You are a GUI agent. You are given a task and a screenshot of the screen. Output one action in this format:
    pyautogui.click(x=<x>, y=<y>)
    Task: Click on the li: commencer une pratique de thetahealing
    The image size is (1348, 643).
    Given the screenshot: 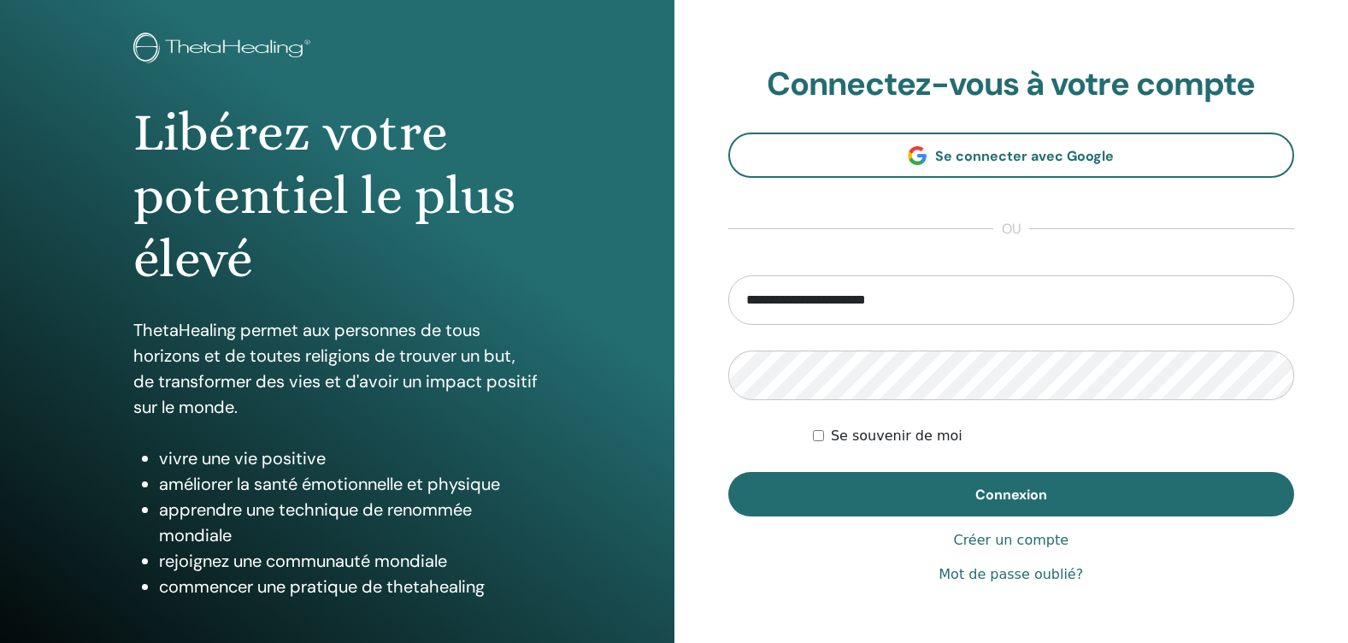 What is the action you would take?
    pyautogui.click(x=350, y=586)
    